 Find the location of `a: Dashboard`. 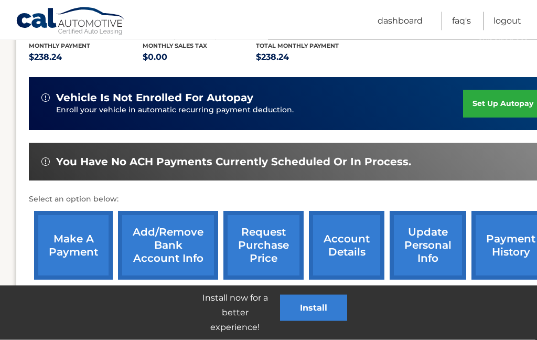

a: Dashboard is located at coordinates (400, 21).